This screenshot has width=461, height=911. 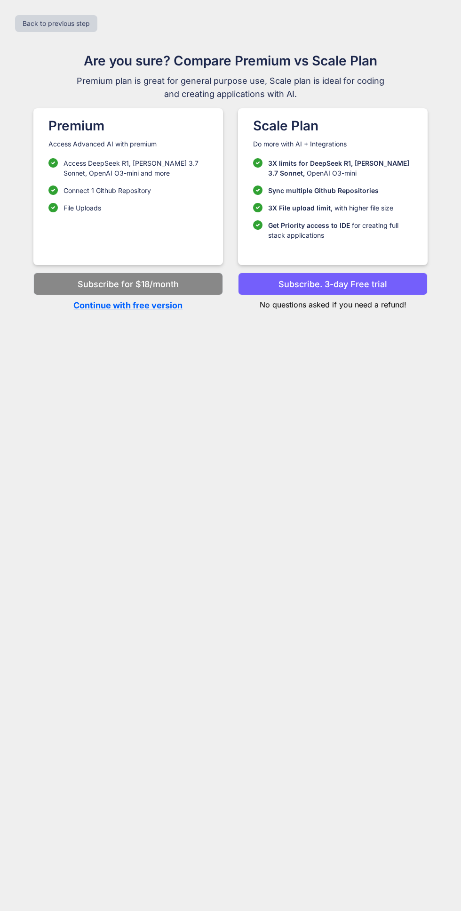 I want to click on p: , with higher file size, so click(x=331, y=208).